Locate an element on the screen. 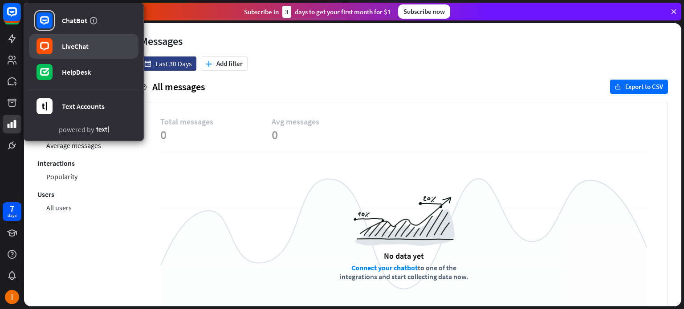 The width and height of the screenshot is (684, 309). i: date is located at coordinates (147, 64).